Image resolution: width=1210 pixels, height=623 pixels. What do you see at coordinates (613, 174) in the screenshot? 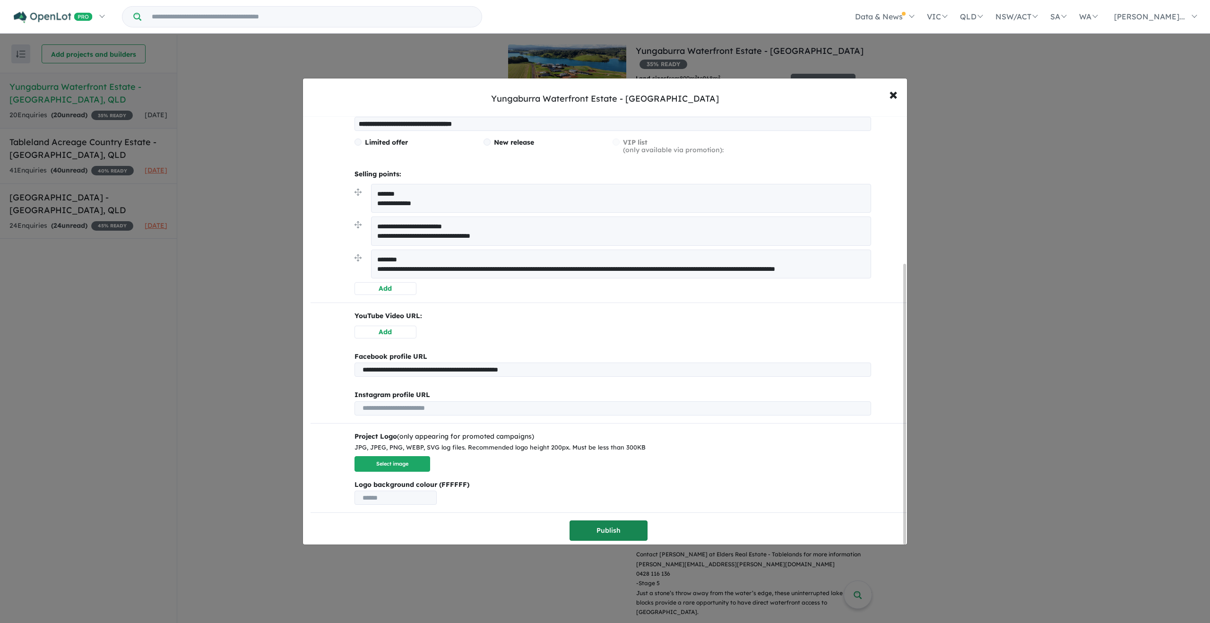
I see `p: Selling points:` at bounding box center [613, 174].